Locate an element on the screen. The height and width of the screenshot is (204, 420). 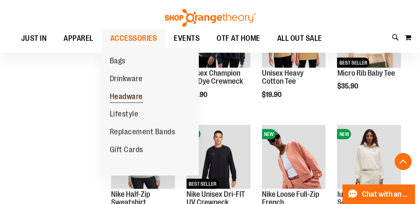
img: Shop Orangetheory is located at coordinates (210, 18).